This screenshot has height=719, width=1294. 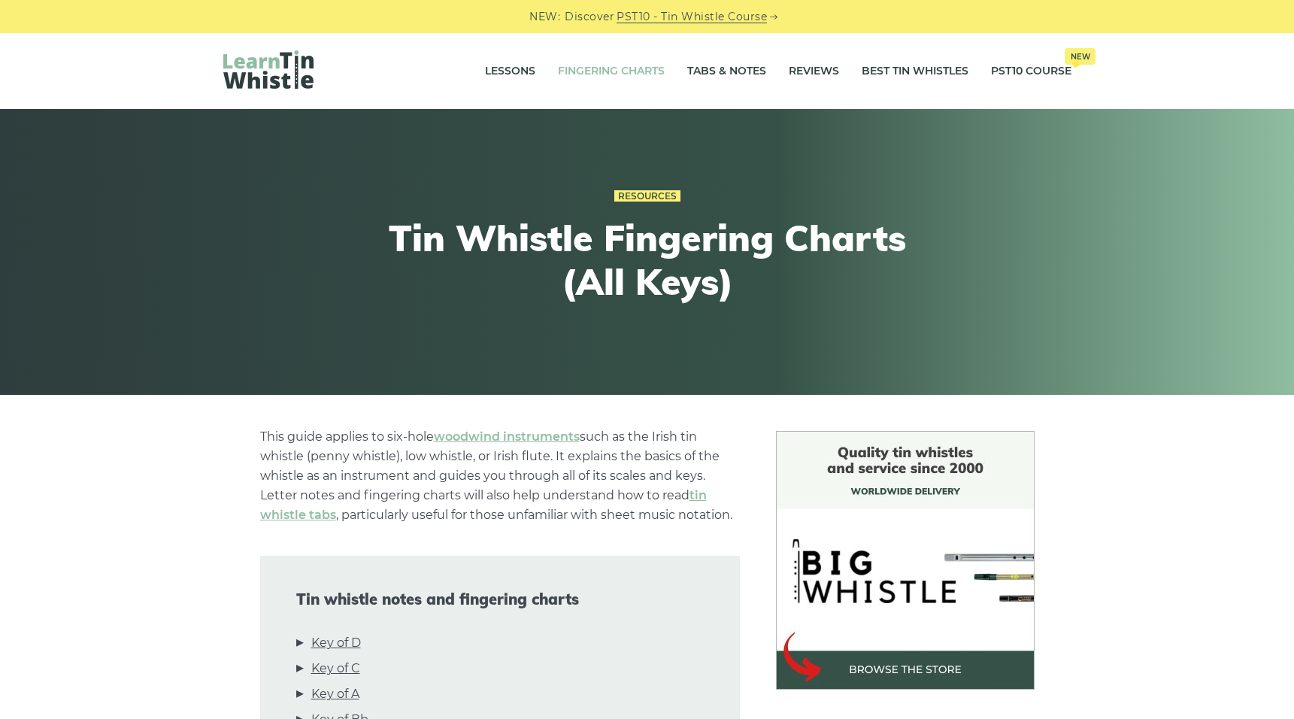 What do you see at coordinates (726, 71) in the screenshot?
I see `a: Tabs & Notes` at bounding box center [726, 71].